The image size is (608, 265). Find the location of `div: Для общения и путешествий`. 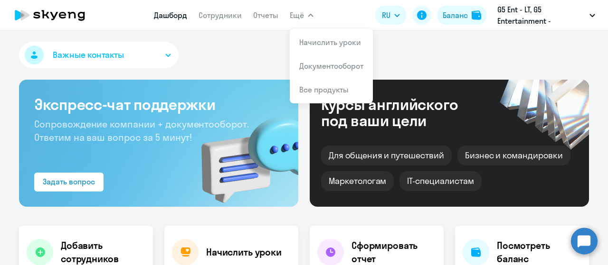

div: Для общения и путешествий is located at coordinates (386, 156).